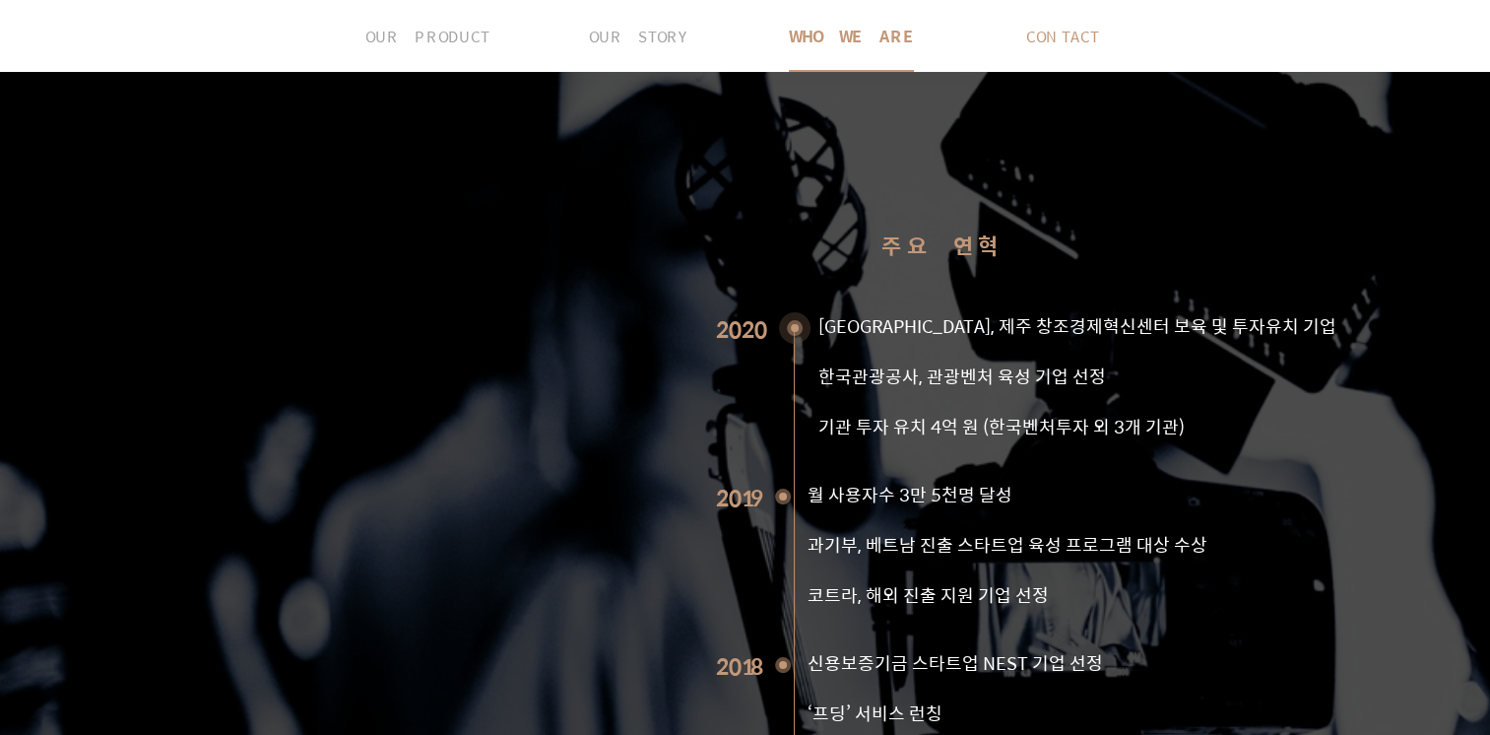 The image size is (1490, 735). I want to click on a: 홈, so click(68, 619).